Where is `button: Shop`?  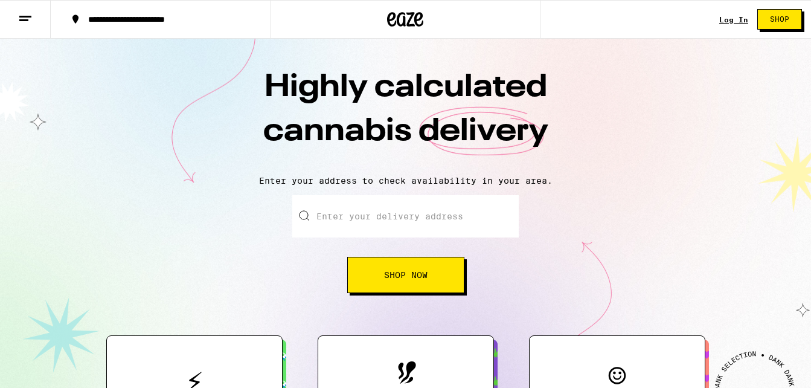 button: Shop is located at coordinates (779, 19).